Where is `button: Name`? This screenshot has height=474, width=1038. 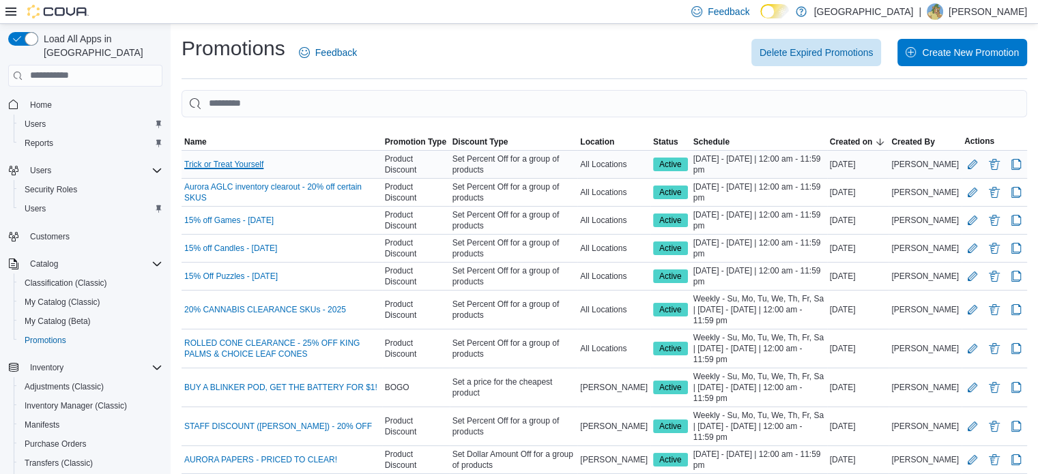
button: Name is located at coordinates (282, 142).